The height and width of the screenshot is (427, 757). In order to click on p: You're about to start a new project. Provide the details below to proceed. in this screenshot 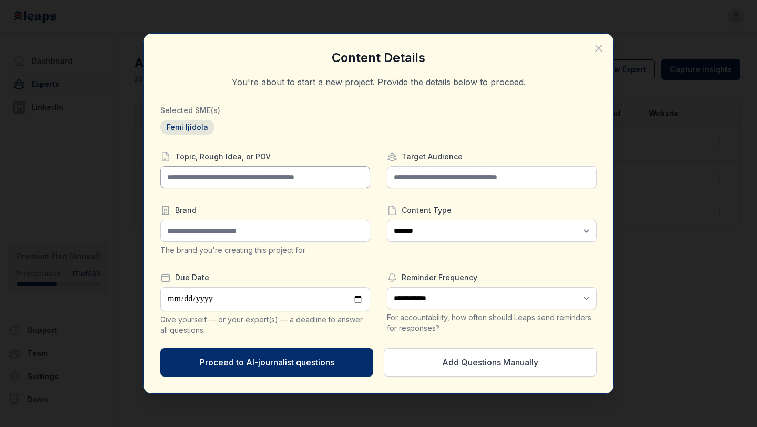, I will do `click(378, 82)`.